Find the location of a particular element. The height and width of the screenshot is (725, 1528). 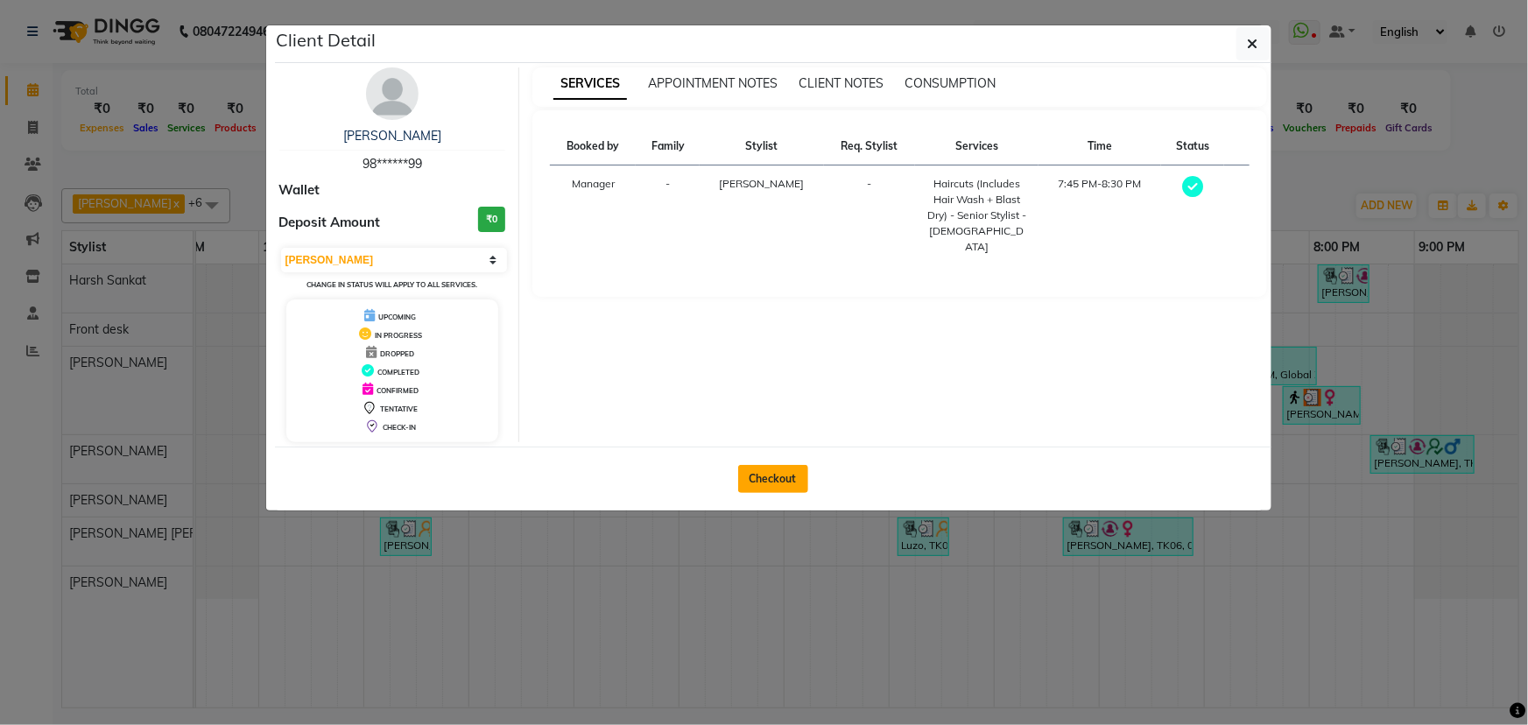

th: Req. Stylist is located at coordinates (870, 146).